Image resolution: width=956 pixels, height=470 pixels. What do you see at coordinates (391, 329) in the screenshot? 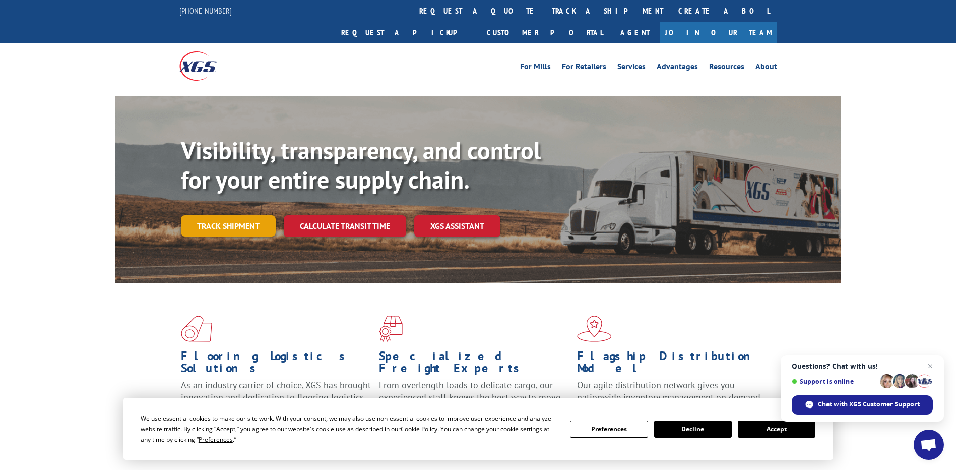
I see `img: xgs-icon-focused-on-flooring-red` at bounding box center [391, 329].